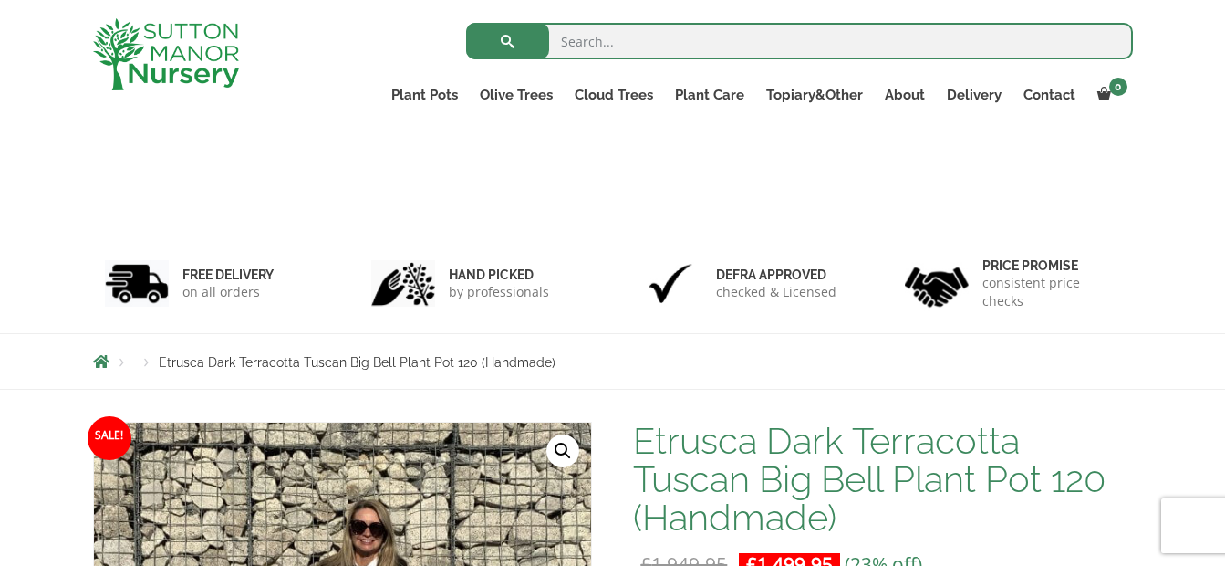 The width and height of the screenshot is (1225, 566). I want to click on a: View full-screen image gallery, so click(563, 451).